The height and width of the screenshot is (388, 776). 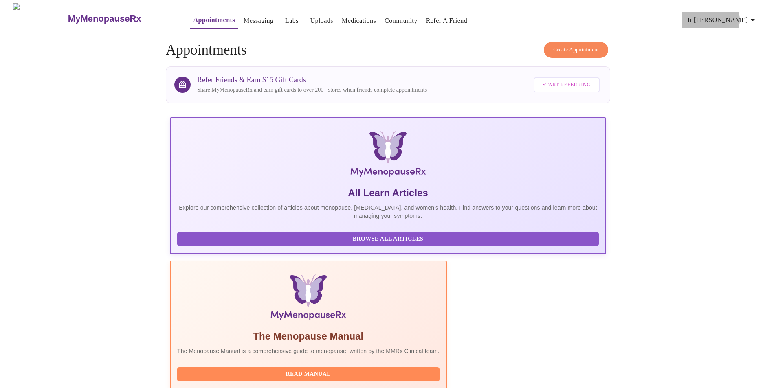 I want to click on a: Community, so click(x=401, y=21).